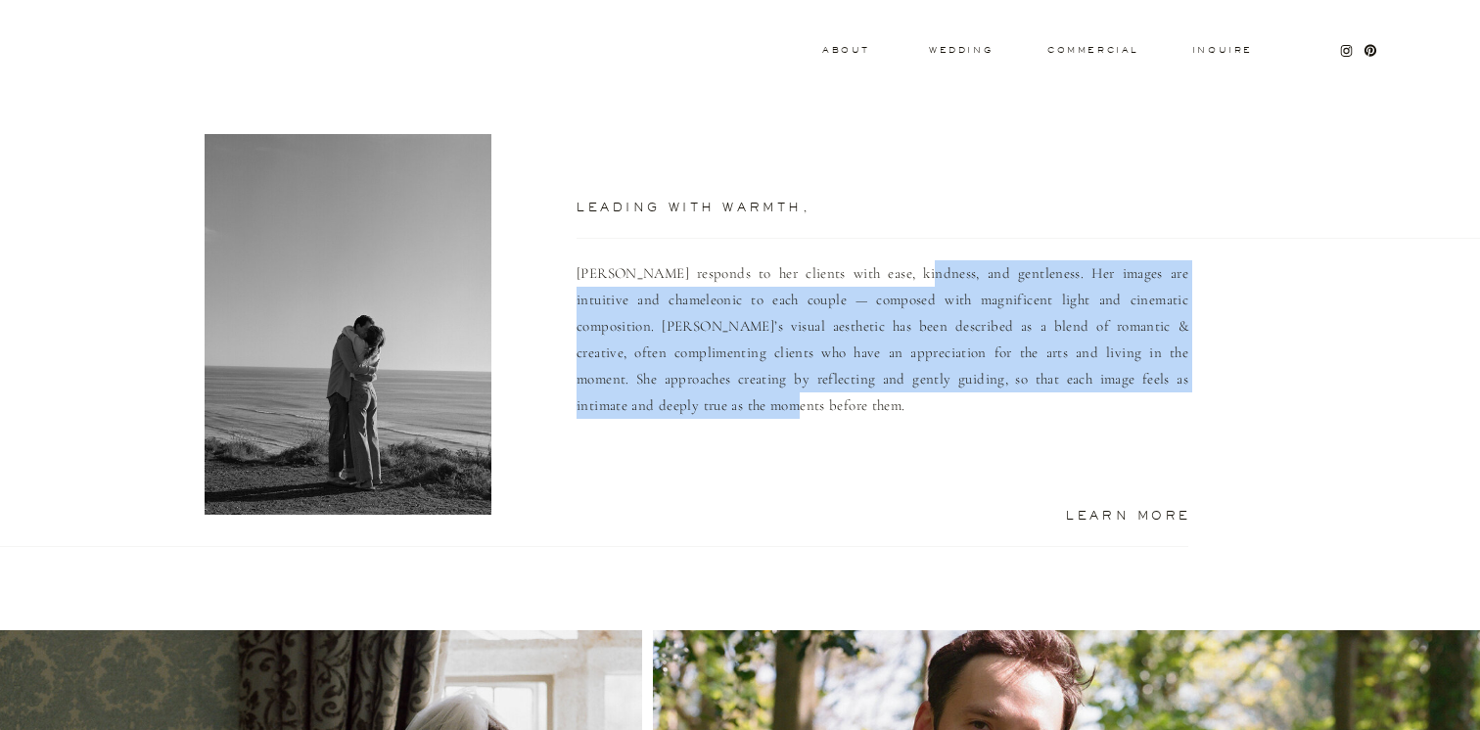 This screenshot has height=730, width=1480. I want to click on a: wedding, so click(960, 49).